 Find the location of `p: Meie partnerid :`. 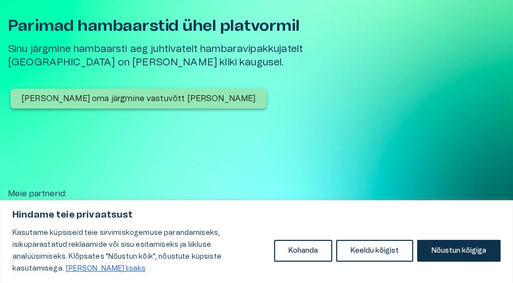

p: Meie partnerid : is located at coordinates (256, 194).